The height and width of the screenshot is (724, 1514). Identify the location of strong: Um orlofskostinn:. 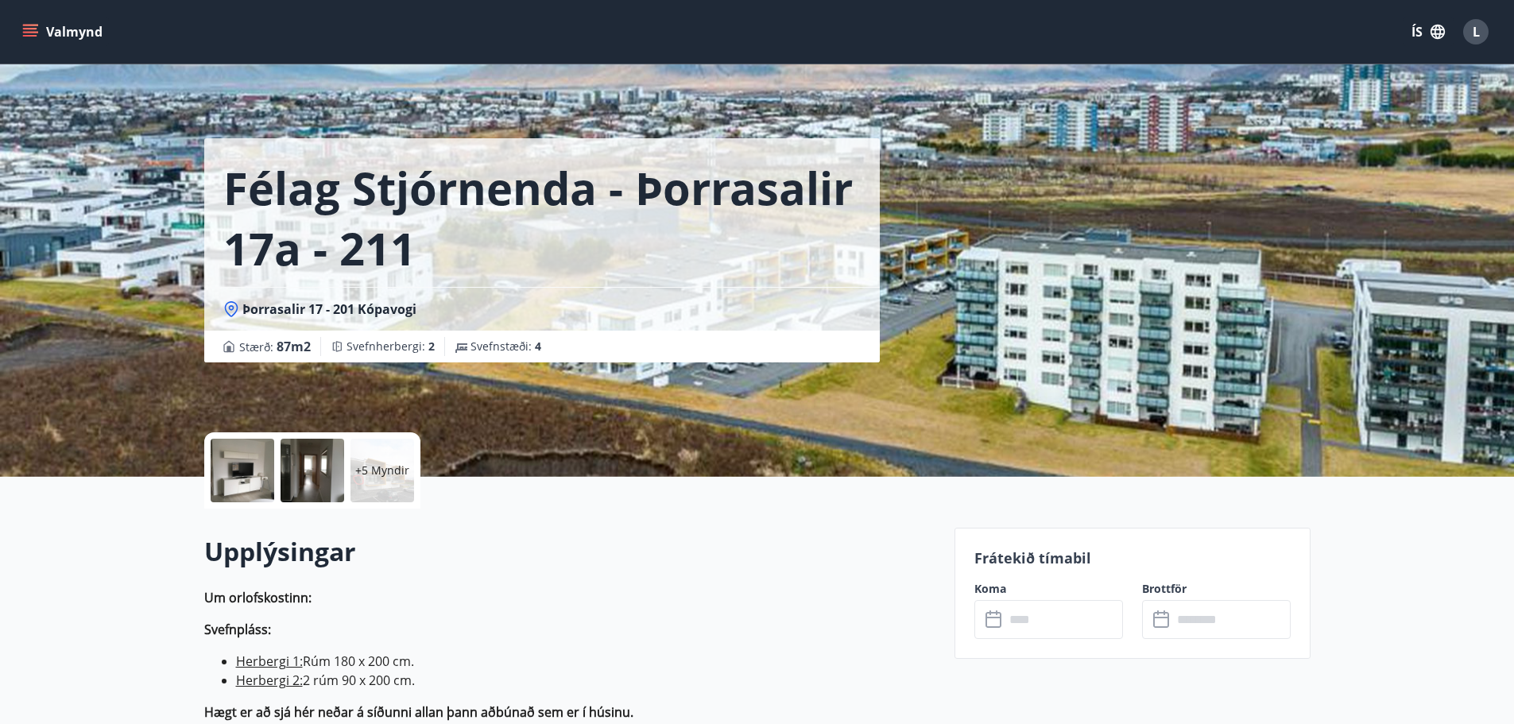
(257, 598).